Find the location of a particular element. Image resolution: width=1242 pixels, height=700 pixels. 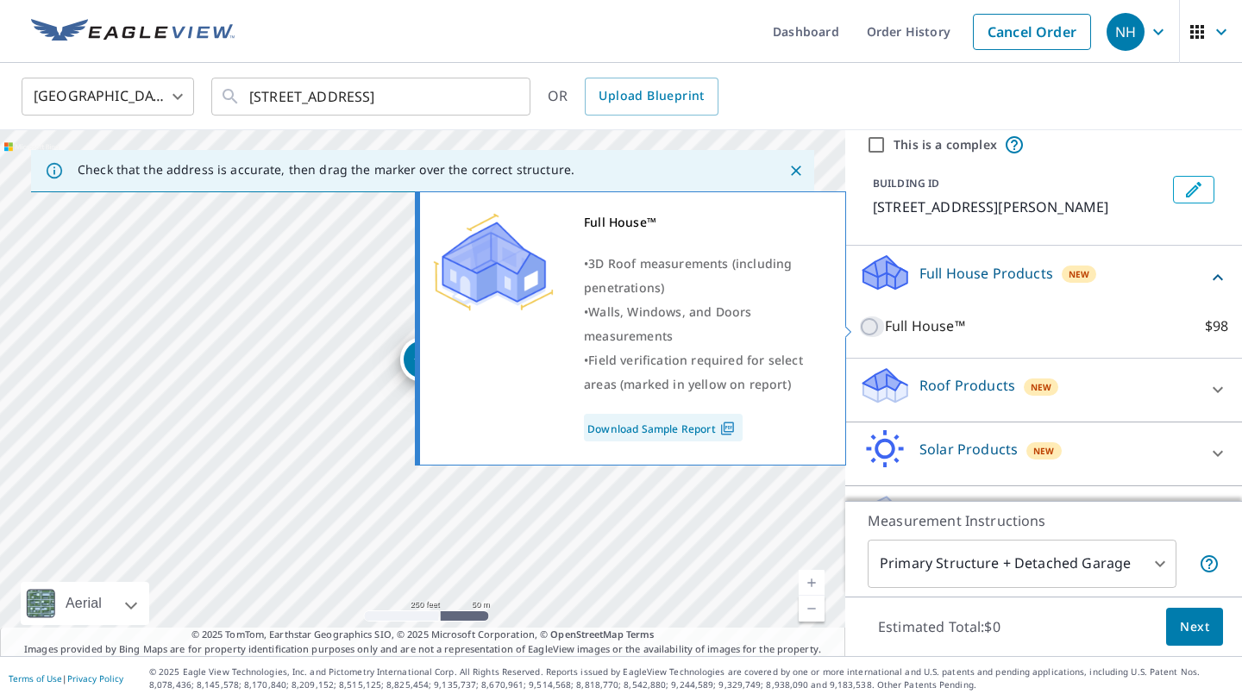

a: OpenStreetMap is located at coordinates (586, 634).